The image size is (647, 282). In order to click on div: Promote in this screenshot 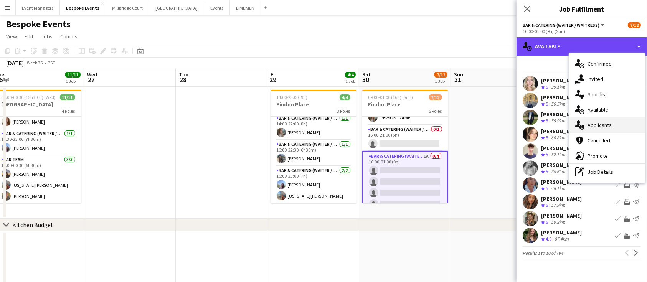, I will do `click(607, 156)`.